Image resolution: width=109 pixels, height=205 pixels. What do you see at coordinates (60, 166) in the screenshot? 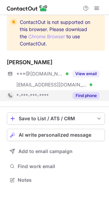
I see `span: Find work email` at bounding box center [60, 166].